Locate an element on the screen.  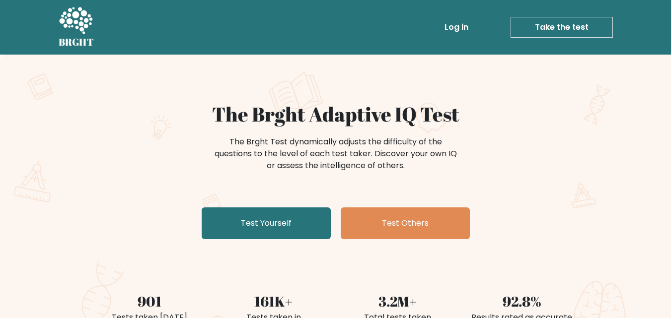
h5: BRGHT is located at coordinates (76, 42).